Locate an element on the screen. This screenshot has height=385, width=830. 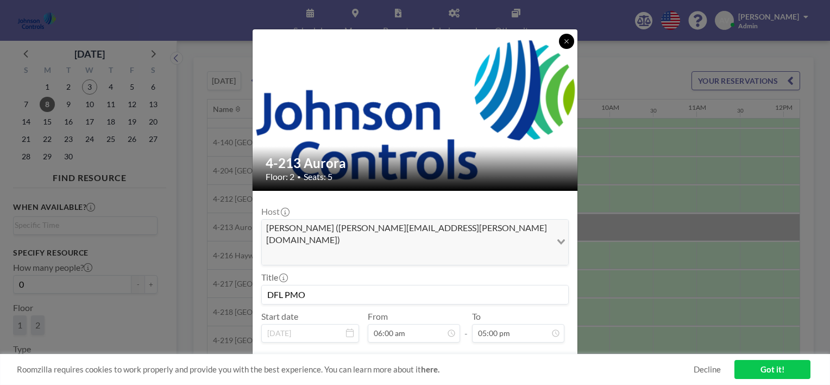
label: To is located at coordinates (477, 316).